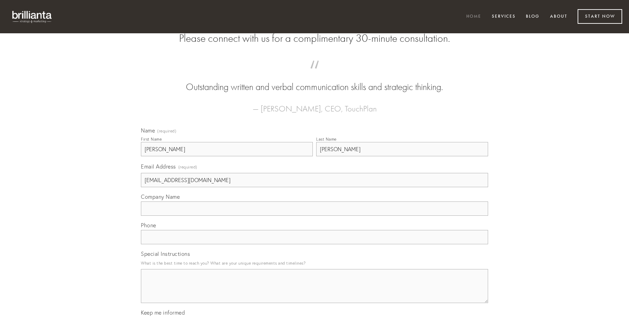 This screenshot has height=319, width=629. What do you see at coordinates (314, 38) in the screenshot?
I see `h2: Please connect with us for a complimentary 30-minute consultation.` at bounding box center [314, 38].